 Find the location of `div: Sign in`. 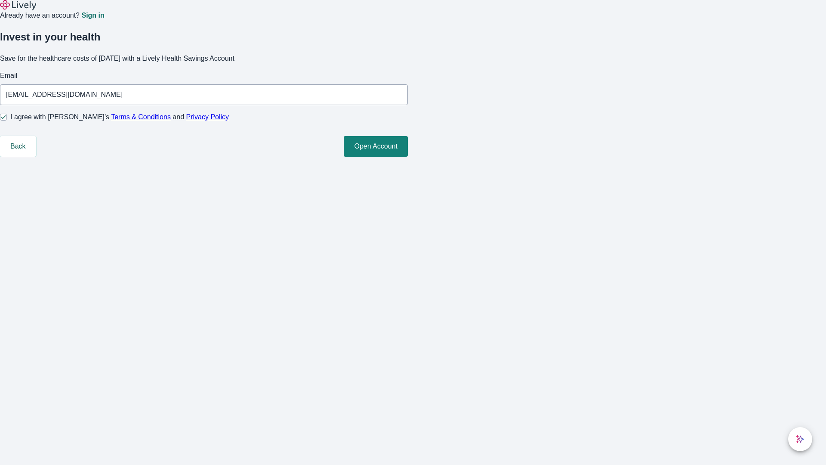

div: Sign in is located at coordinates (92, 15).